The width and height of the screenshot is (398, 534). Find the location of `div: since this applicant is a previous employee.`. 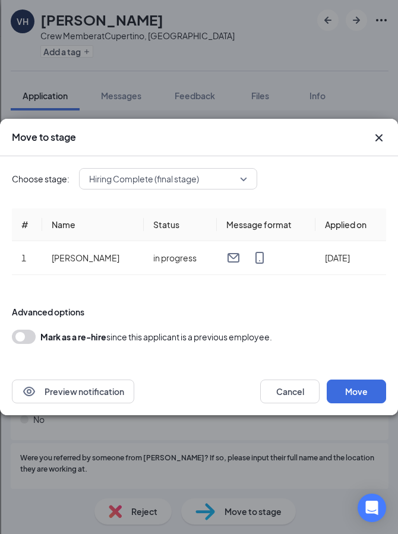

div: since this applicant is a previous employee. is located at coordinates (156, 337).